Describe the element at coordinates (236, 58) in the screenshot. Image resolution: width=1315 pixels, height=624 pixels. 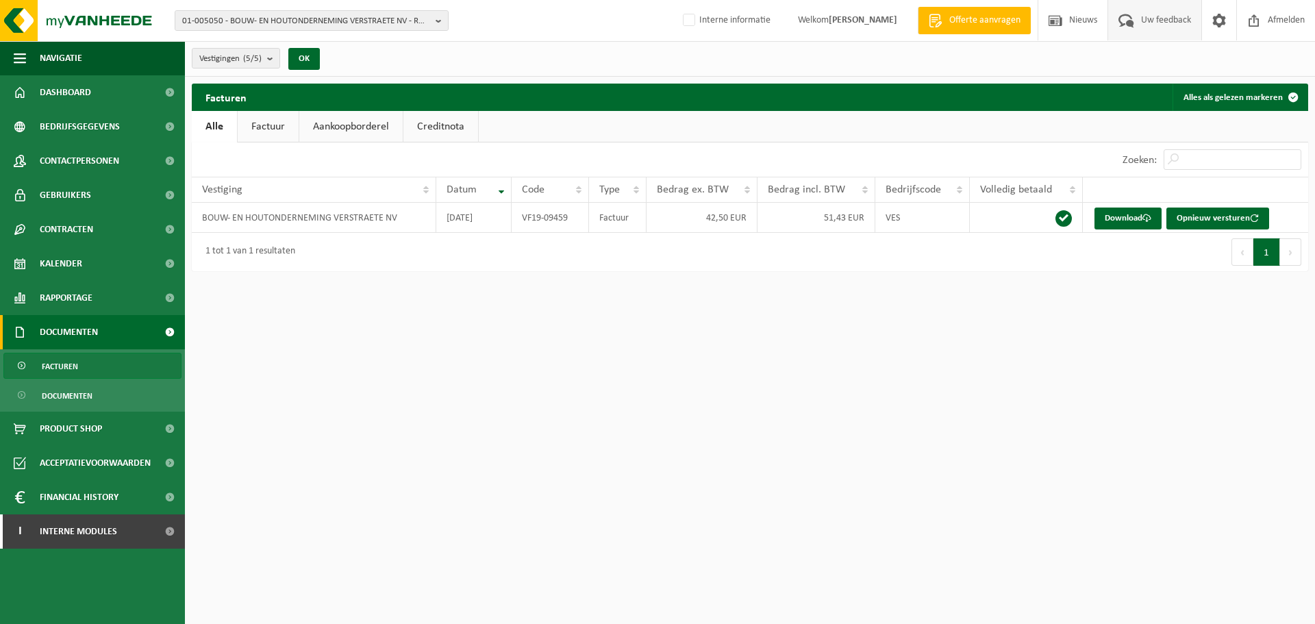
I see `button: Vestigingen(5/5)` at that location.